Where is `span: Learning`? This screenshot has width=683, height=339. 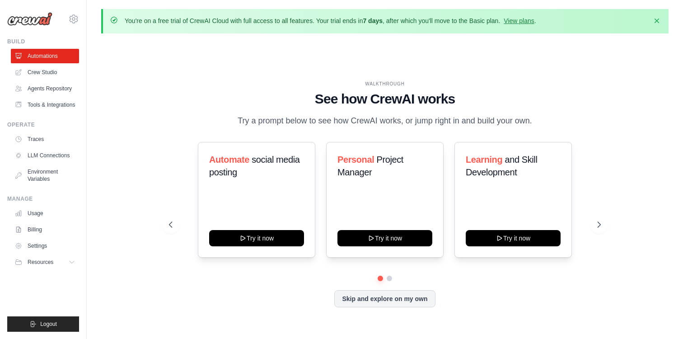
span: Learning is located at coordinates (484, 160).